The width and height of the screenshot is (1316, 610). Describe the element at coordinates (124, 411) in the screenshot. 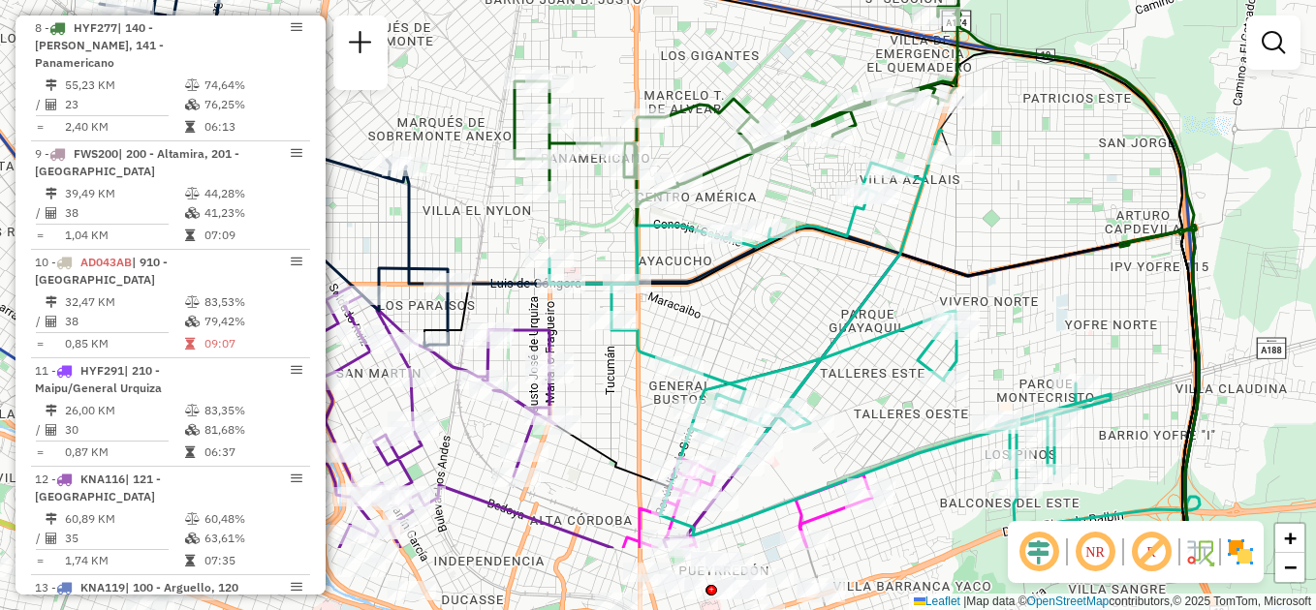

I see `td: 26,00 KM` at that location.